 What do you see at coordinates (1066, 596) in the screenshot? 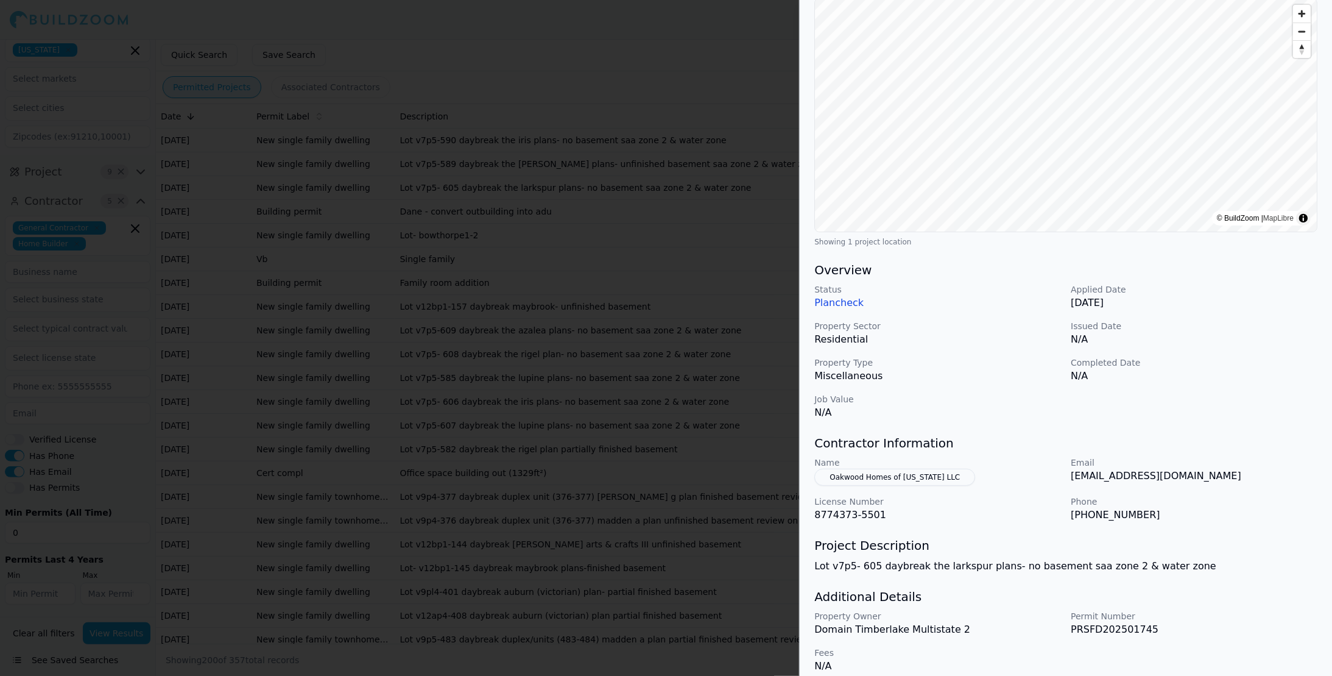
I see `h3: Additional Details` at bounding box center [1066, 596].